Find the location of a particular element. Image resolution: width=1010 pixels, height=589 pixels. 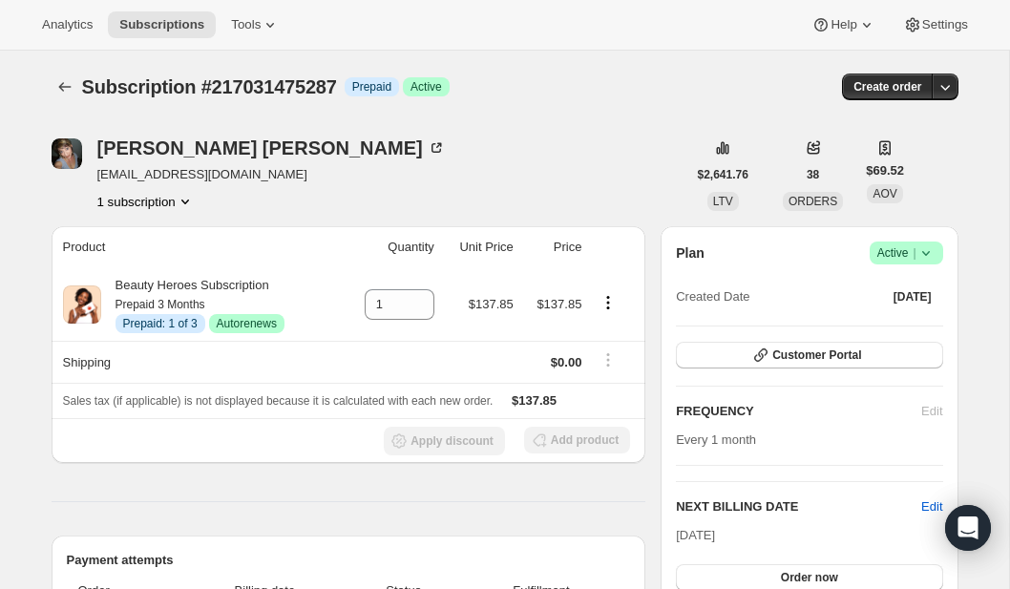

span: Customer Portal is located at coordinates (816, 355).